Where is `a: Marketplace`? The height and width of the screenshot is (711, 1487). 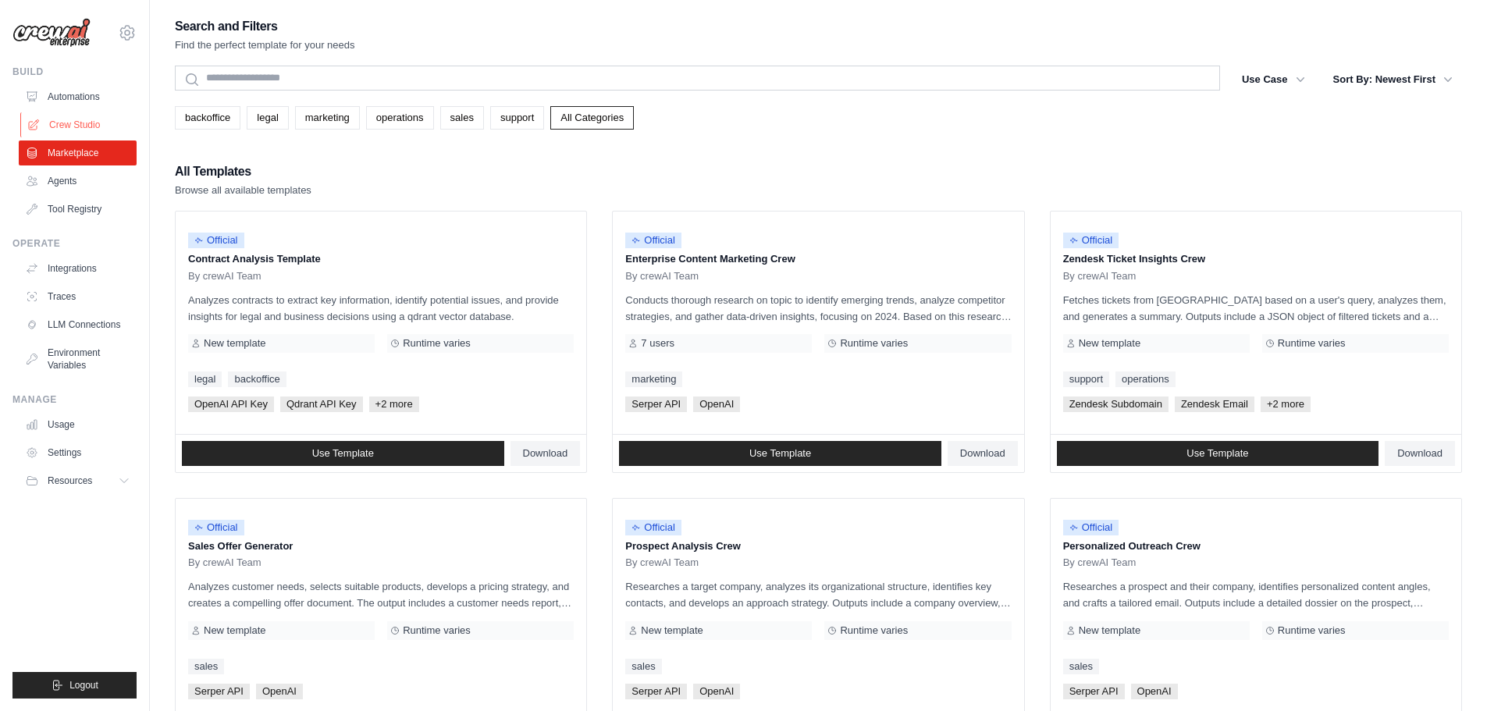
a: Marketplace is located at coordinates (77, 153).